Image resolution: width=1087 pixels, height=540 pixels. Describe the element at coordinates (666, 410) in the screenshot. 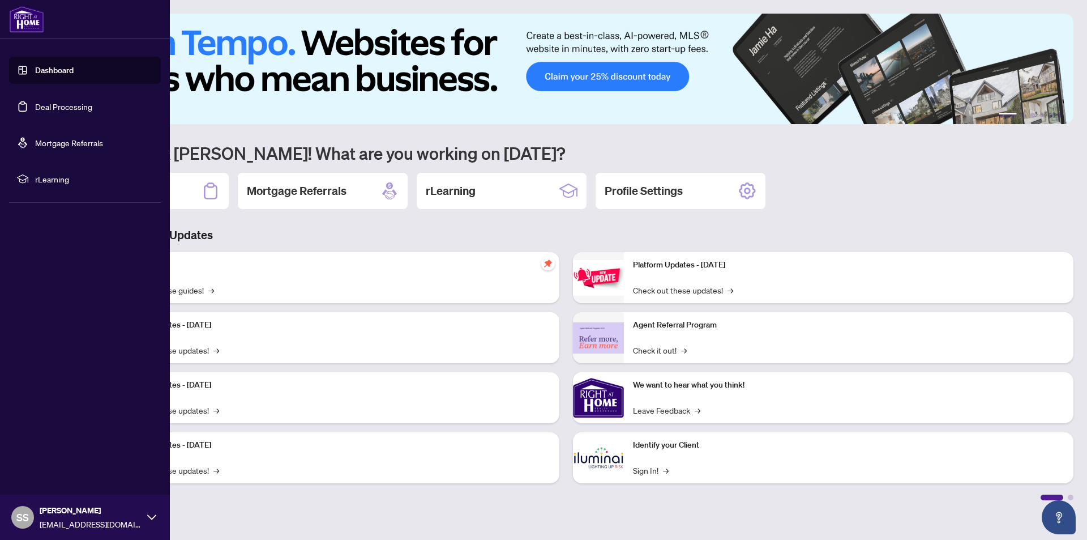

I see `a: Leave Feedback→` at that location.